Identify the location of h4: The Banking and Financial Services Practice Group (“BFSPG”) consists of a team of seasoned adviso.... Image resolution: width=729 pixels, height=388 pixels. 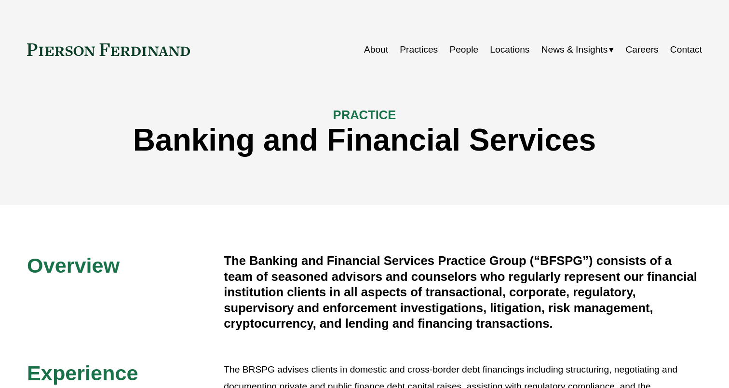
(463, 292).